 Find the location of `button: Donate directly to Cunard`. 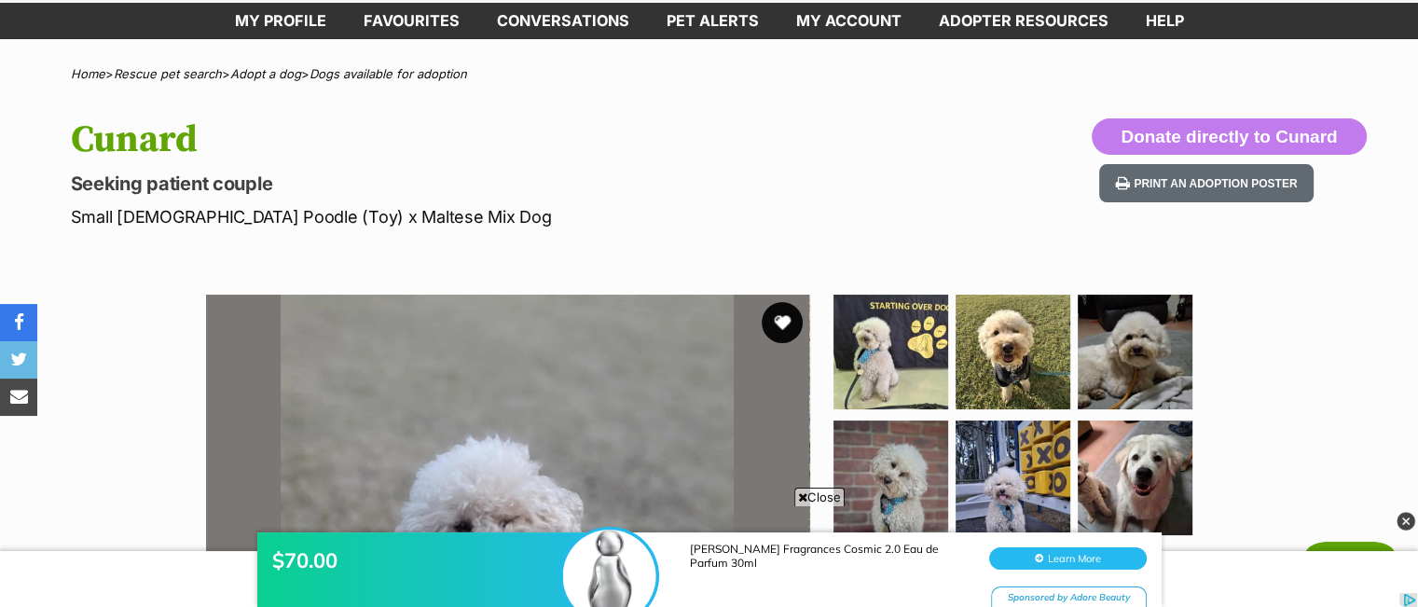

button: Donate directly to Cunard is located at coordinates (1229, 137).